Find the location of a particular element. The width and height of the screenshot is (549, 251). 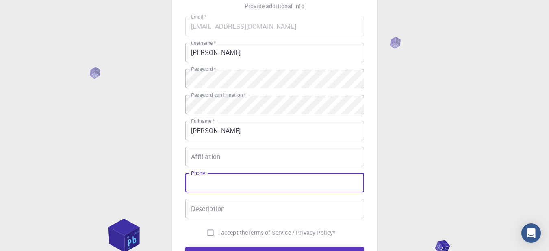

label: Password confirmation is located at coordinates (218, 95).